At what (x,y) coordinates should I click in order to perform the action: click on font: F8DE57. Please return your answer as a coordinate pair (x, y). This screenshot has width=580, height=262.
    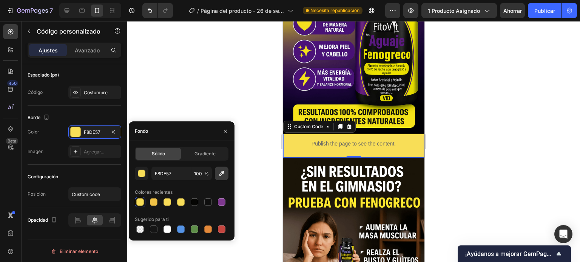
    Looking at the image, I should click on (92, 132).